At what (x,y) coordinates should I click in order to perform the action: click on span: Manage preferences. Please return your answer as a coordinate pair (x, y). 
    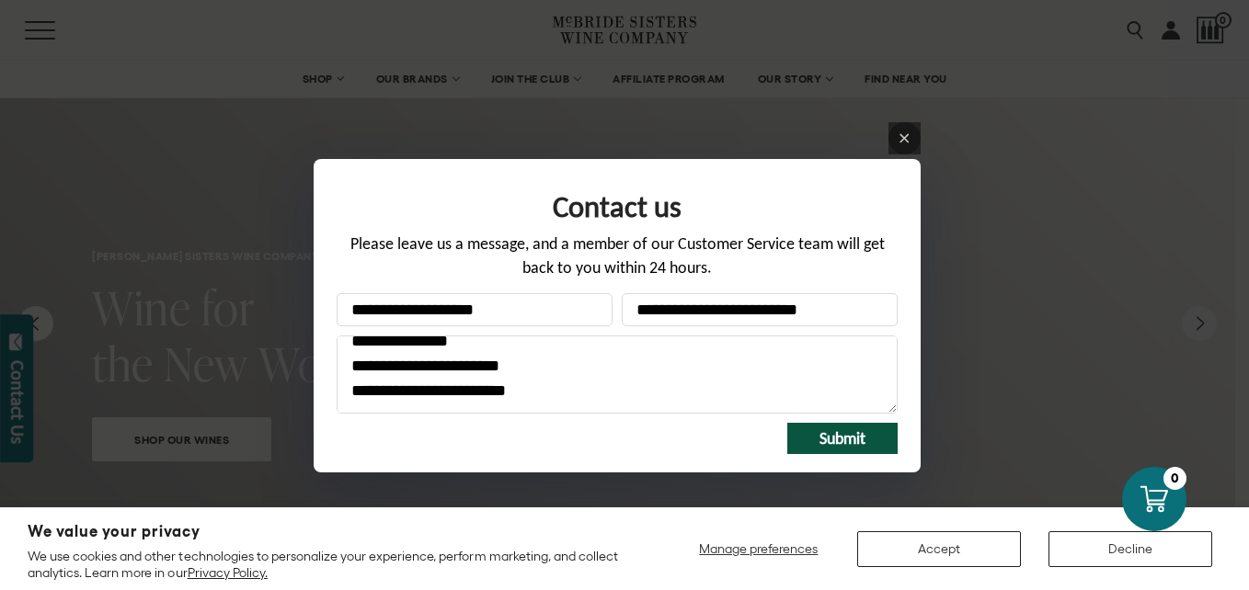
    Looking at the image, I should click on (758, 549).